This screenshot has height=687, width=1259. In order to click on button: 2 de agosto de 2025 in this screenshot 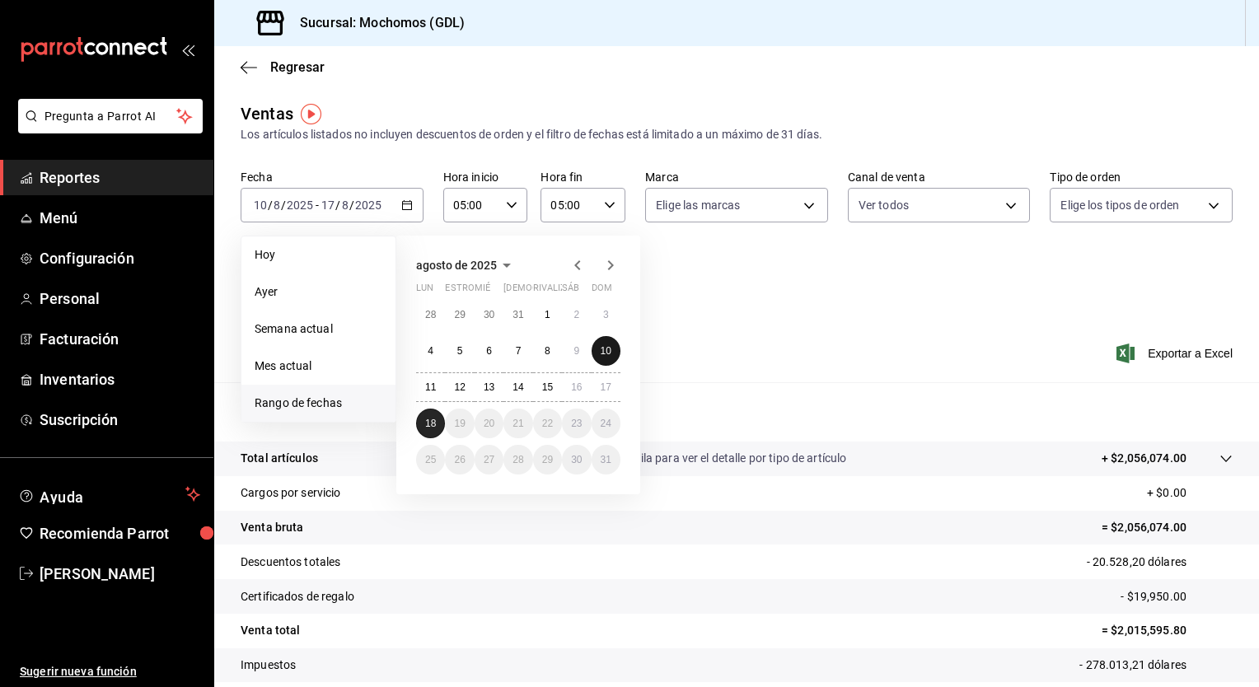, I will do `click(576, 315)`.